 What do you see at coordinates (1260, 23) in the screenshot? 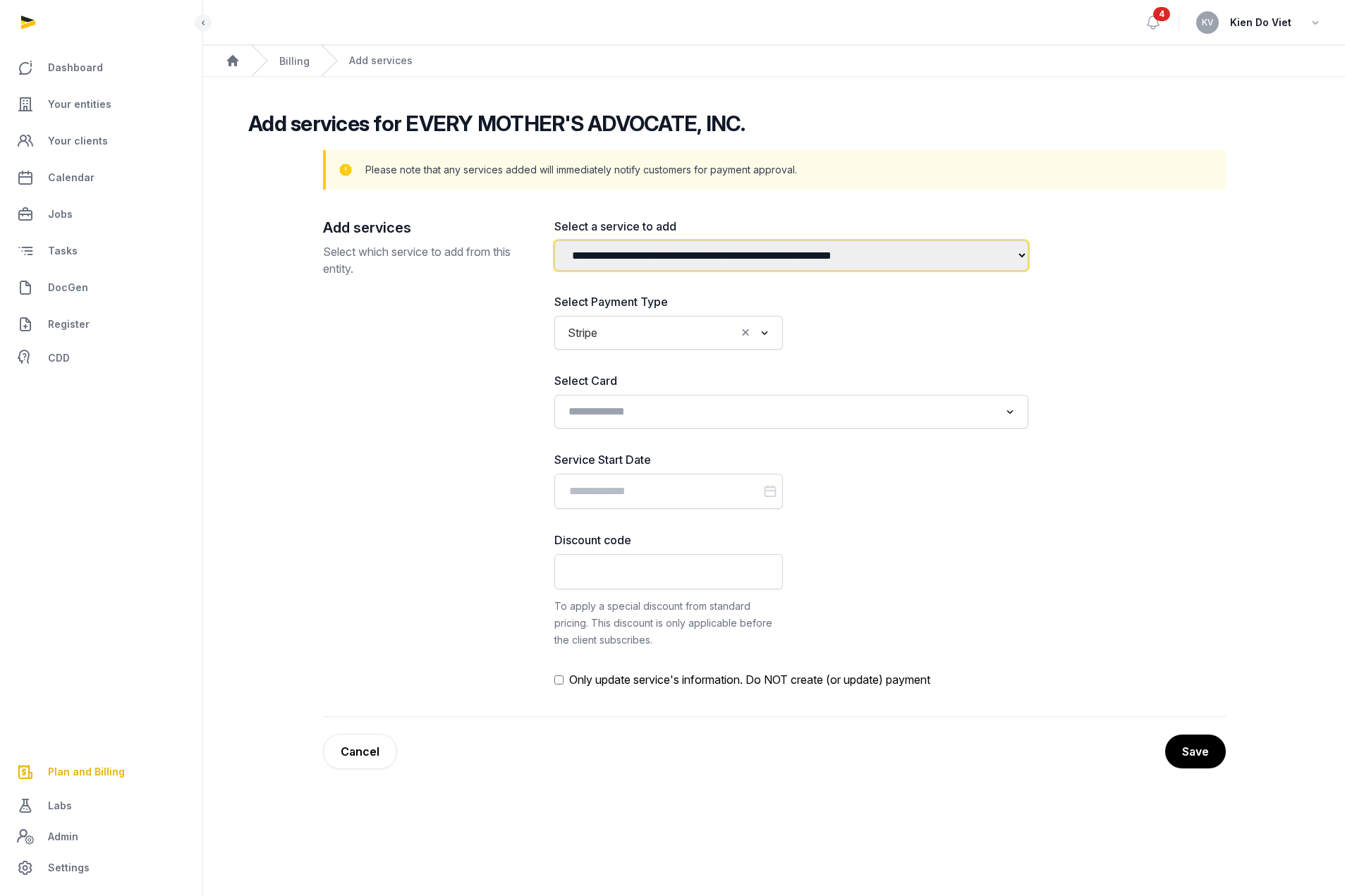
I see `span: Kien Do Viet` at bounding box center [1260, 23].